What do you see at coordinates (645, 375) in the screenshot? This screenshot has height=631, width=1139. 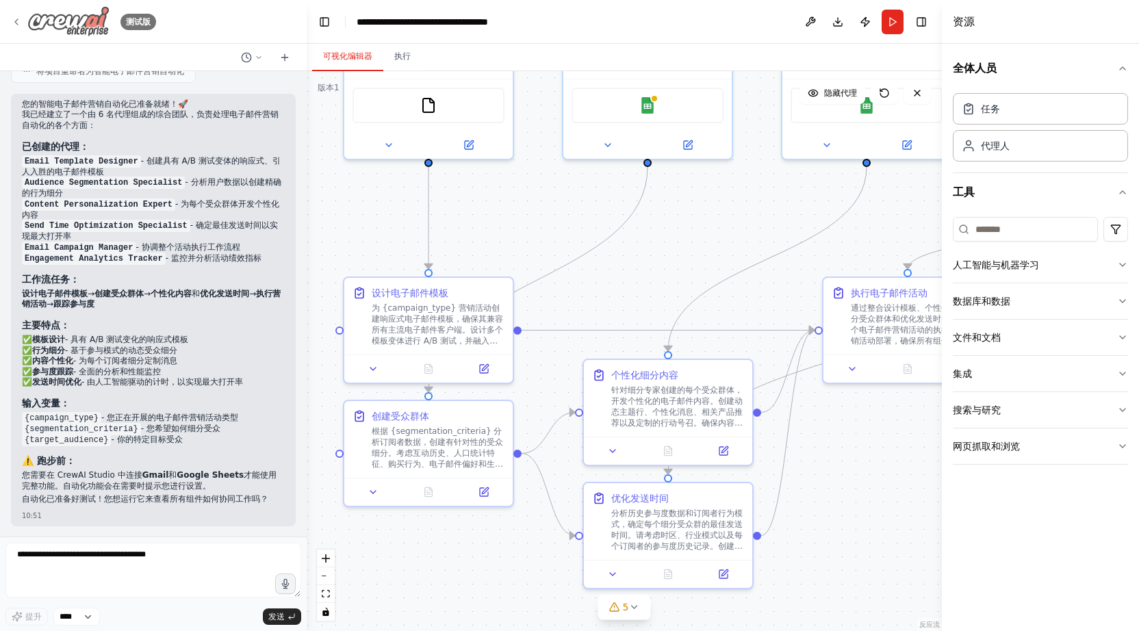 I see `font: 个性化细分内容` at bounding box center [645, 375].